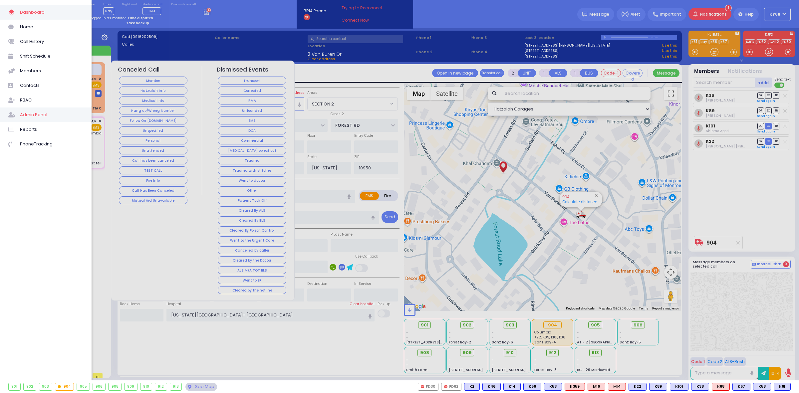 The height and width of the screenshot is (393, 799). Describe the element at coordinates (14, 387) in the screenshot. I see `div: 901` at that location.